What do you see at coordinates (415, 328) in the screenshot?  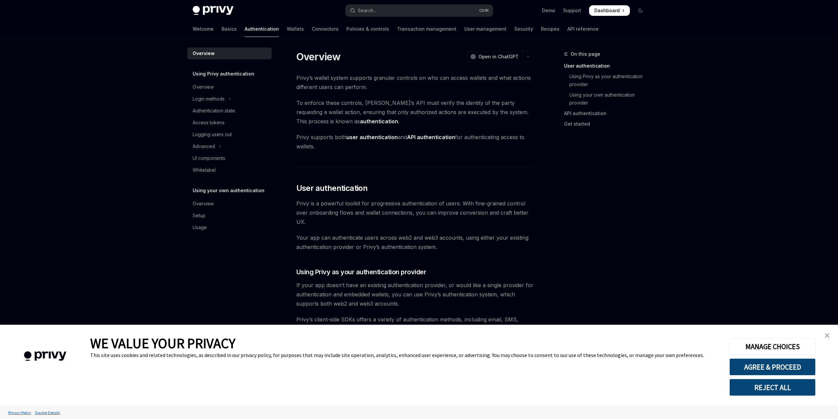 I see `span: Privy’s client-side SDKs offers a variety of authentication methods, including email, SMS, passke...` at bounding box center [415, 328].